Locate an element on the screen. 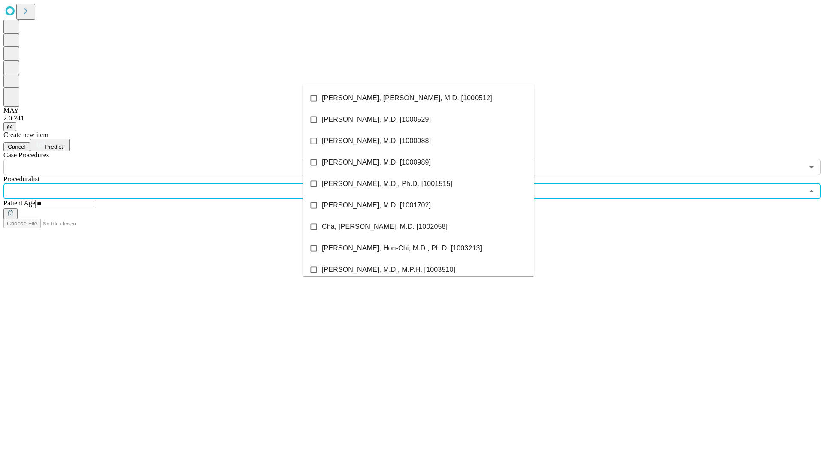  div: MAY is located at coordinates (412, 111).